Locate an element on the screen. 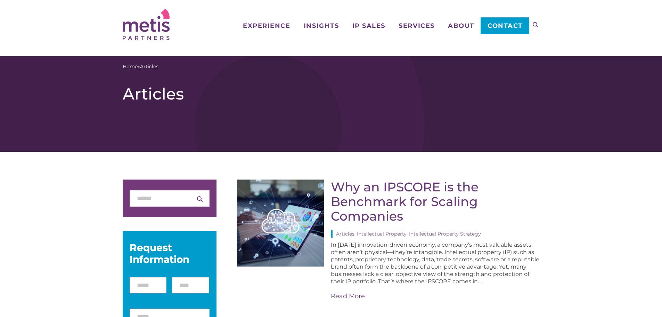 This screenshot has height=317, width=662. div: Request Information is located at coordinates (170, 253).